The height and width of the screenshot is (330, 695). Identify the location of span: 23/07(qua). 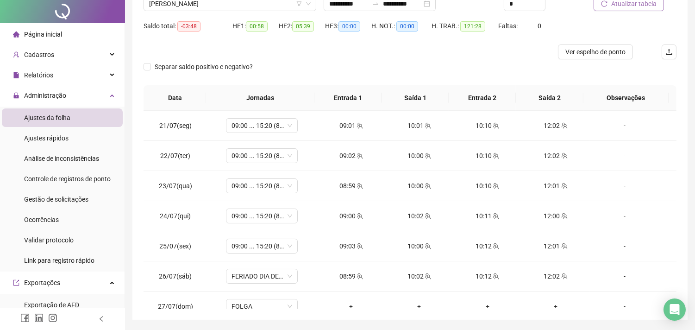
(176, 186).